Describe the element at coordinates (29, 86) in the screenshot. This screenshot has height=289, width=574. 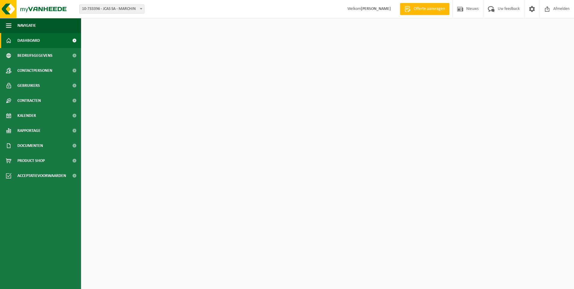
I see `span: Gebruikers` at that location.